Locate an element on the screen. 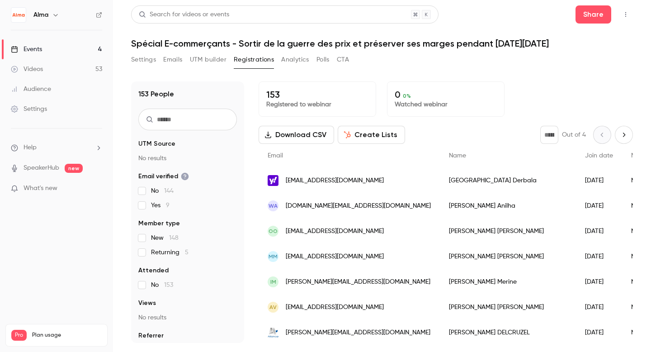  span: Pro is located at coordinates (19, 335).